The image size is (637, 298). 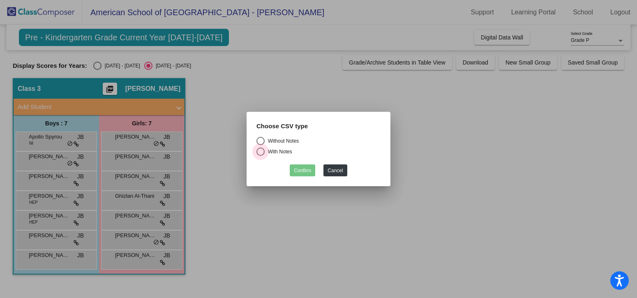 I want to click on div: Without Notes, so click(x=282, y=141).